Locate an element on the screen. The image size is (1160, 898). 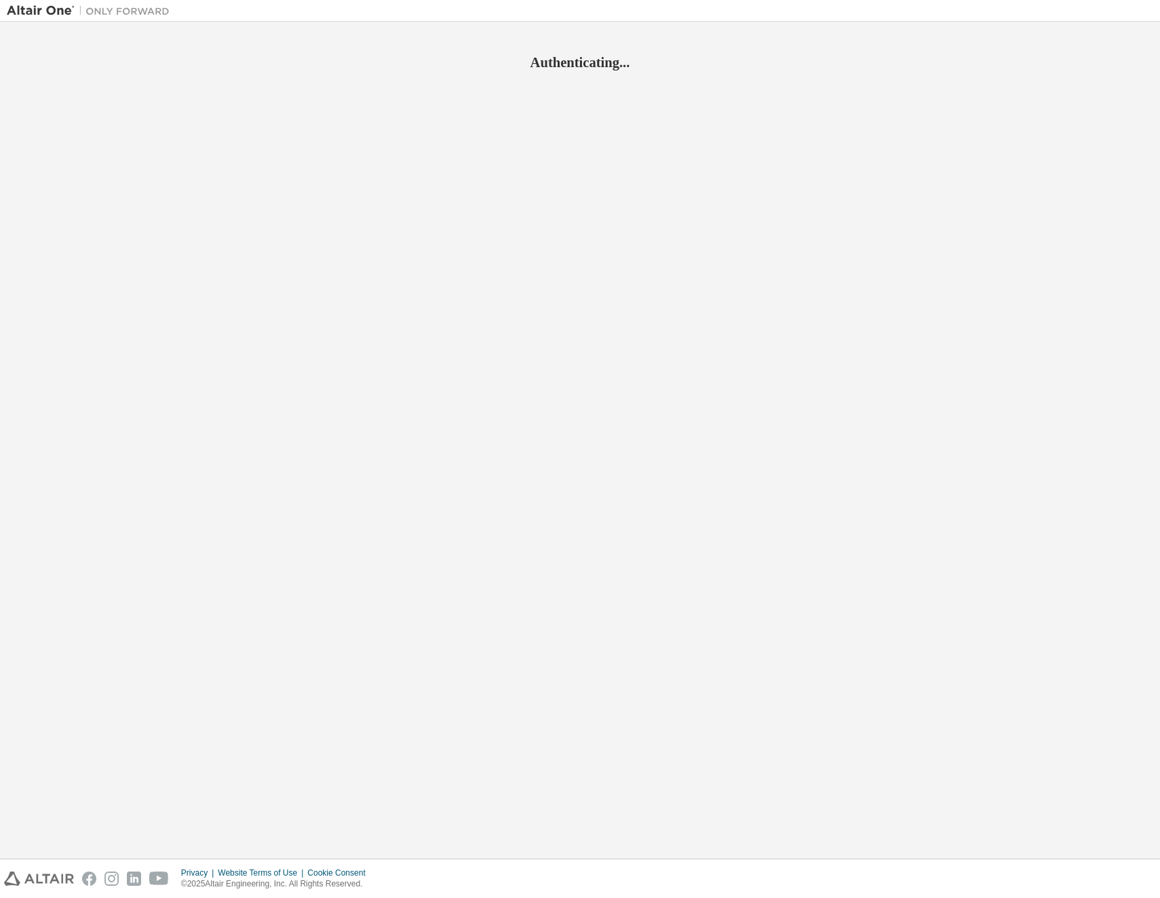
div: Website Terms of Use is located at coordinates (262, 873).